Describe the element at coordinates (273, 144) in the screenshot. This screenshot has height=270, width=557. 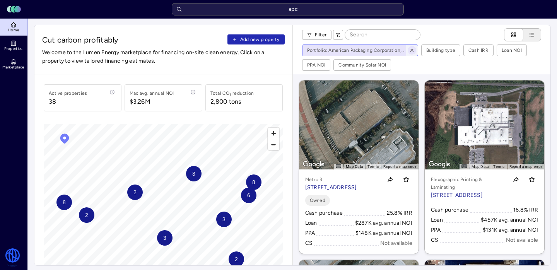
I see `button: Zoom out` at that location.